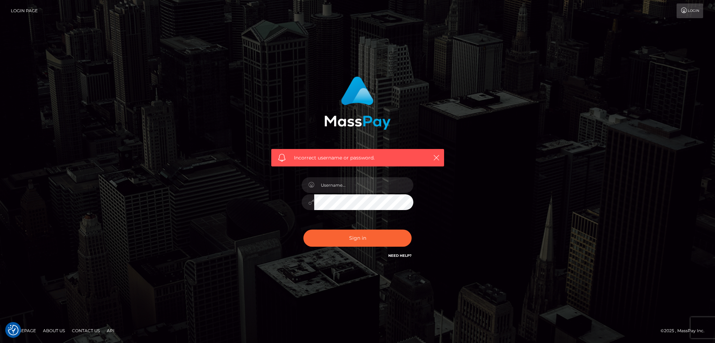 The width and height of the screenshot is (715, 343). I want to click on a: Need Help?, so click(400, 255).